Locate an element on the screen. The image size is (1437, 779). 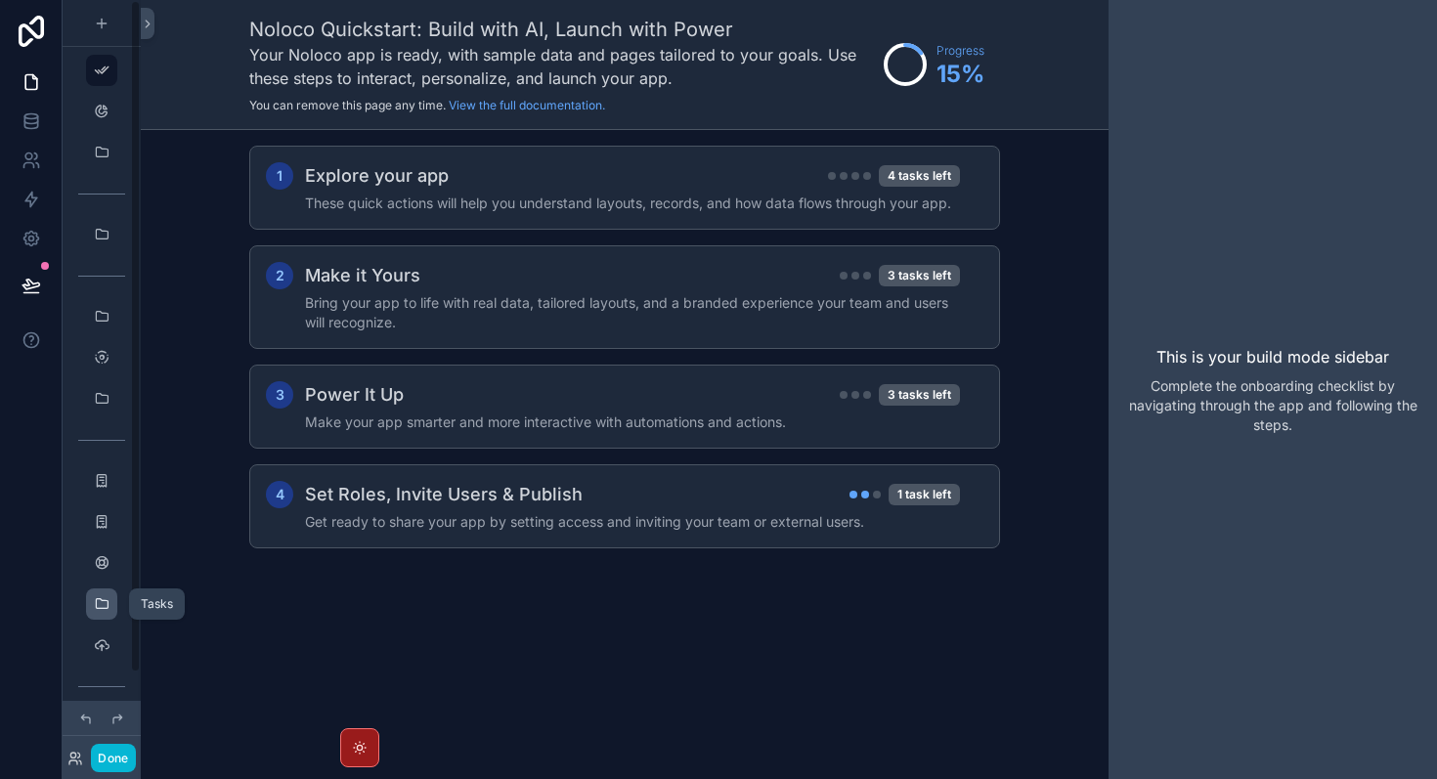
h1: Noloco Quickstart: Build with AI, Launch with Power is located at coordinates (561, 29).